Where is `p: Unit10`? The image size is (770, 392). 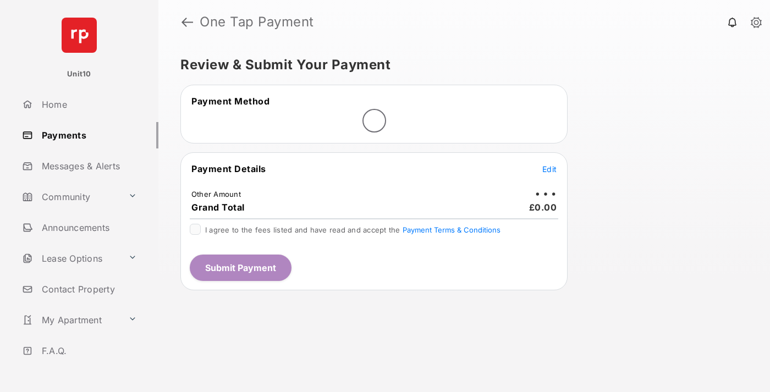 p: Unit10 is located at coordinates (79, 74).